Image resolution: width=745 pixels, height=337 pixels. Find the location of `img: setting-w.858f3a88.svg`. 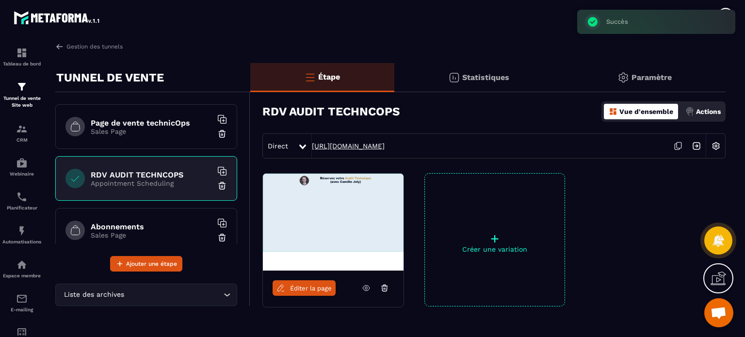

img: setting-w.858f3a88.svg is located at coordinates (716, 146).